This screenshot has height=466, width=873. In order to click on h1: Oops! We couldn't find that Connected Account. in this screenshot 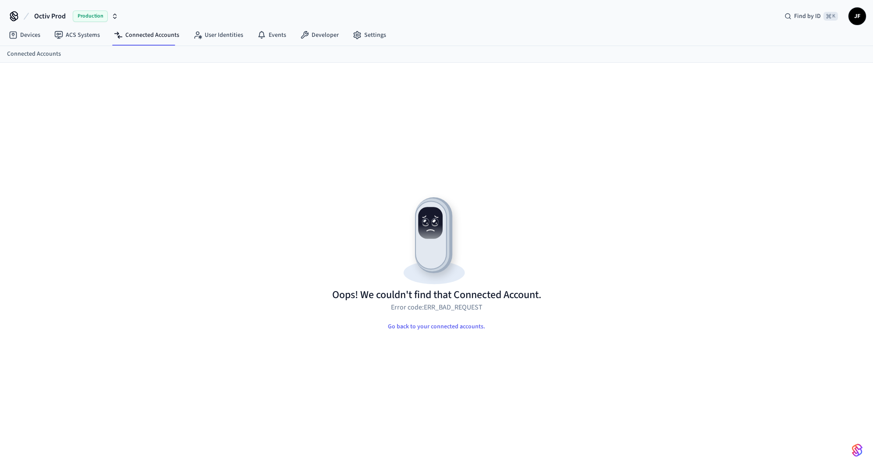, I will do `click(436, 295)`.